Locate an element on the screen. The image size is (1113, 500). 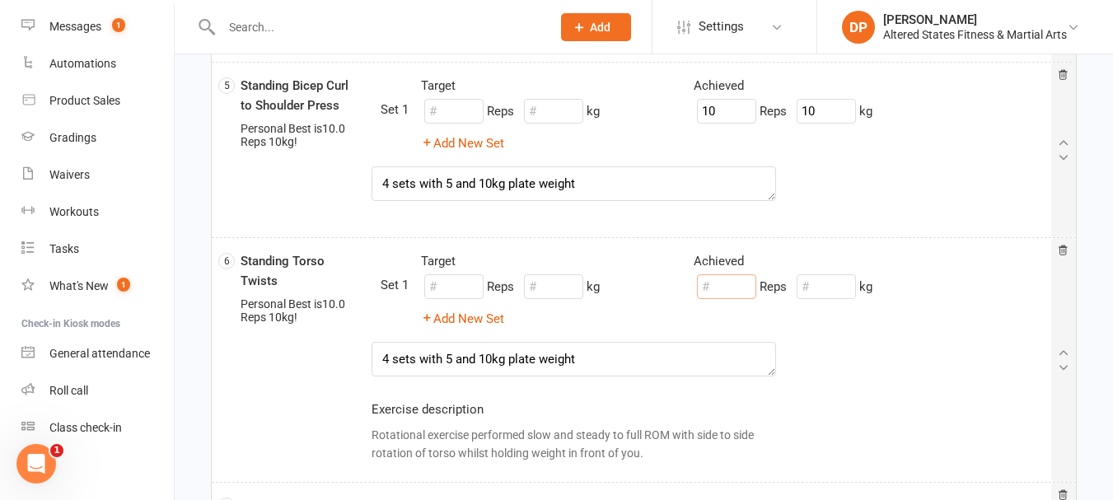
a: Messages 1 is located at coordinates (97, 26).